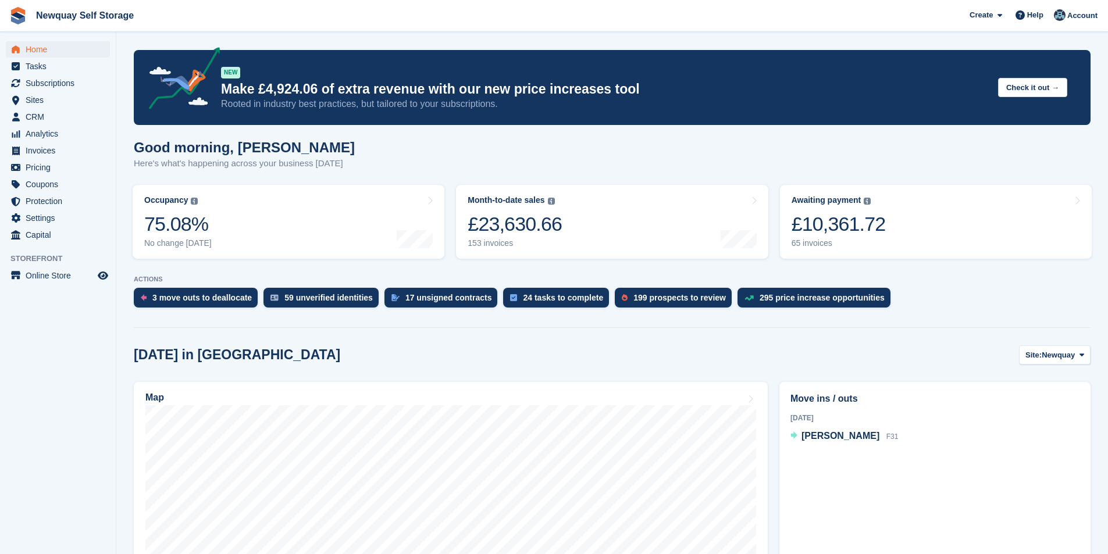 The image size is (1108, 554). What do you see at coordinates (826, 200) in the screenshot?
I see `div: Awaiting payment` at bounding box center [826, 200].